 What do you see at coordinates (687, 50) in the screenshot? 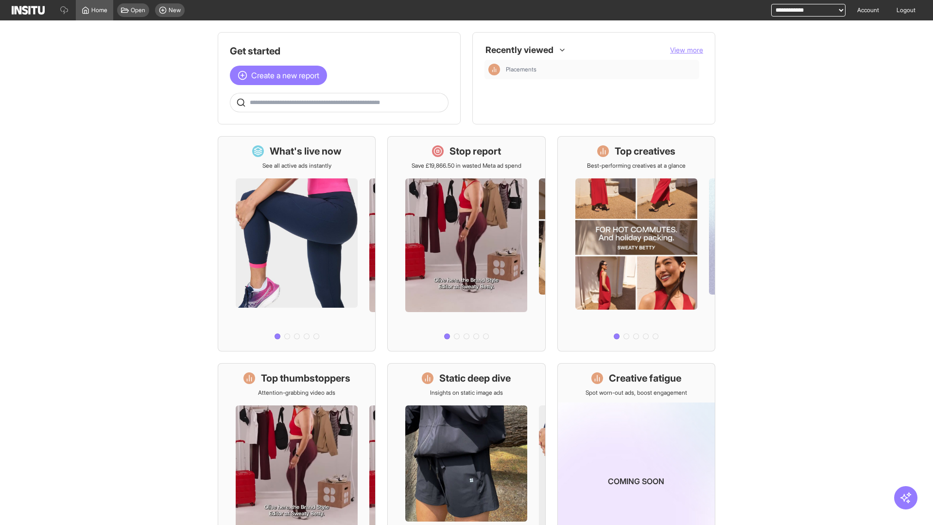
I see `span: View more` at bounding box center [687, 50].